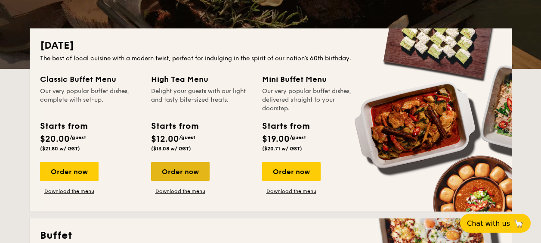  I want to click on div: Mini Buffet Menu, so click(312, 79).